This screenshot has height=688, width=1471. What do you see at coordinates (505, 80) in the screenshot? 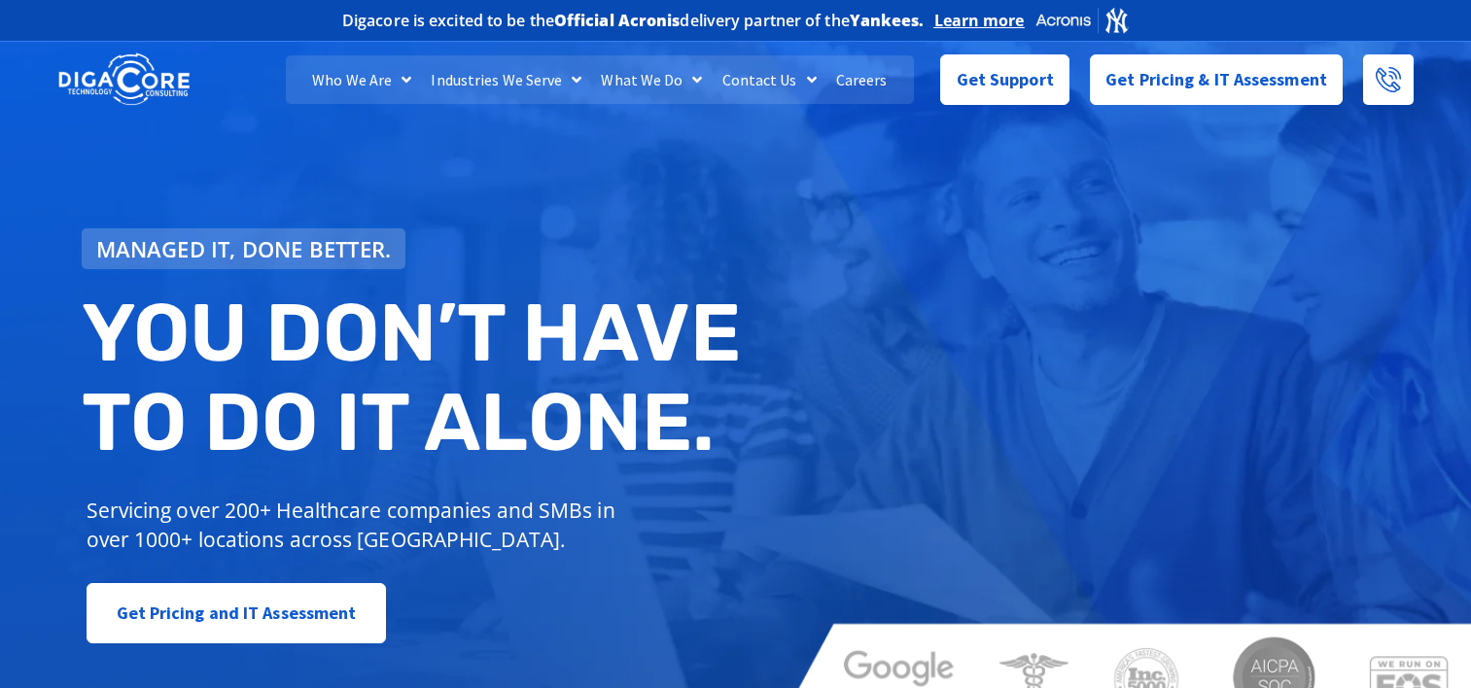
I see `a: Industries We Serve` at bounding box center [505, 80].